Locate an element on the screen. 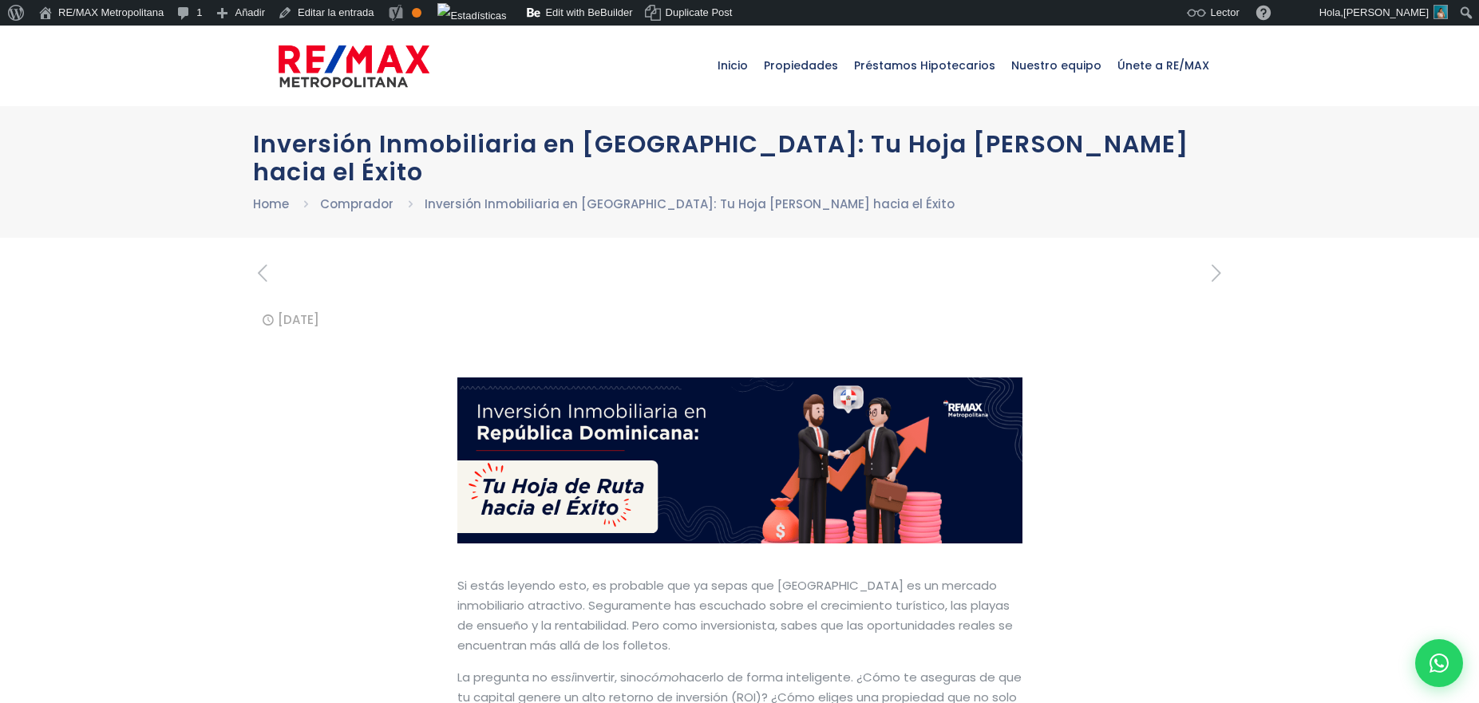 This screenshot has width=1479, height=703. img: Visitas de 48 horas. Haz clic para ver más estadísticas del sitio. is located at coordinates (472, 16).